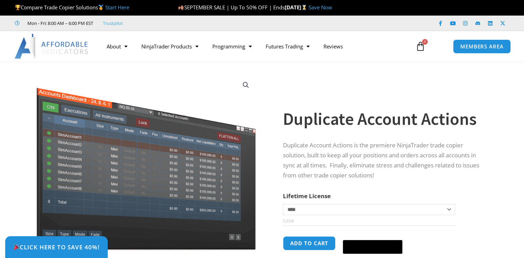 This screenshot has width=524, height=258. I want to click on a: Clear options, so click(288, 221).